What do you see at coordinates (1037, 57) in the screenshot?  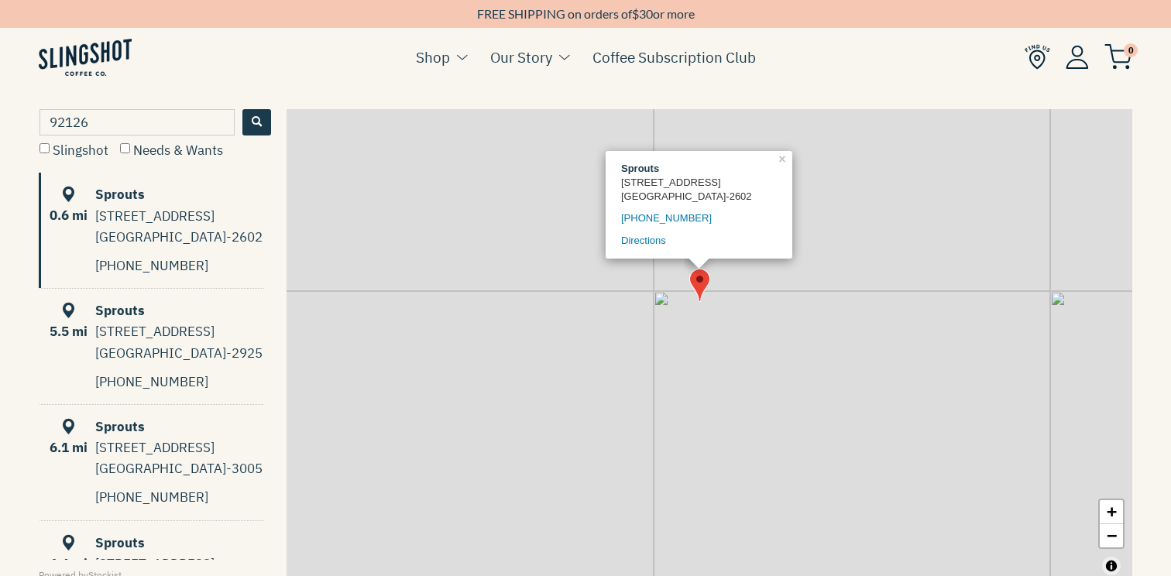 I see `img: Find Us` at bounding box center [1037, 57].